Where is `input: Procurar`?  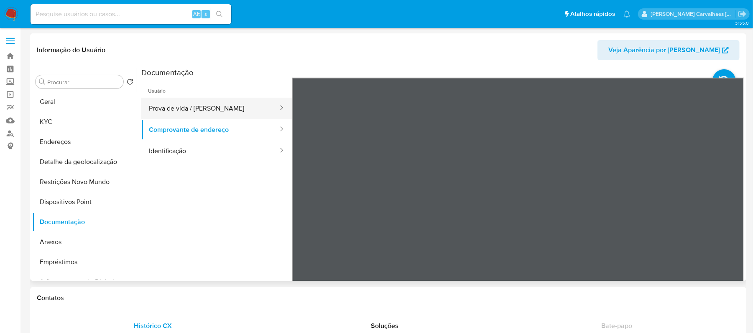 input: Procurar is located at coordinates (84, 82).